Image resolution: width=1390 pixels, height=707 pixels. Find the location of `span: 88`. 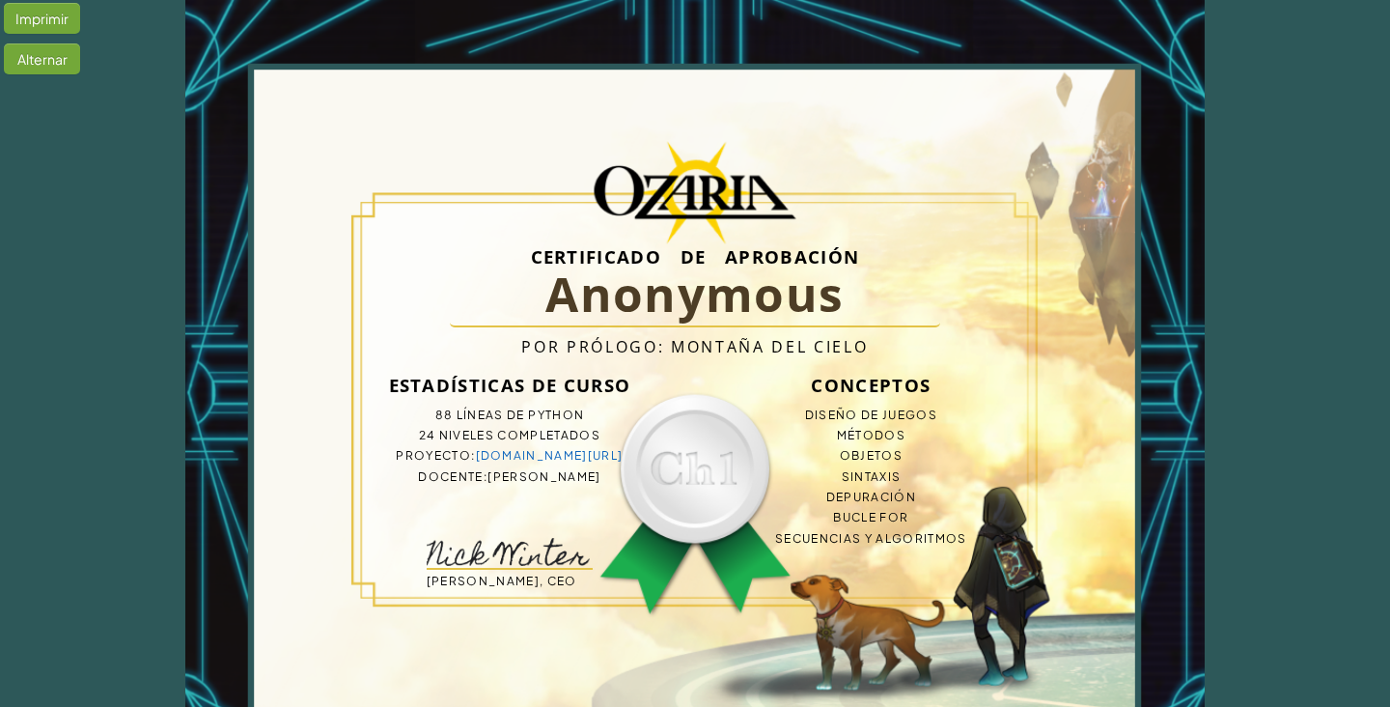

span: 88 is located at coordinates (444, 414).